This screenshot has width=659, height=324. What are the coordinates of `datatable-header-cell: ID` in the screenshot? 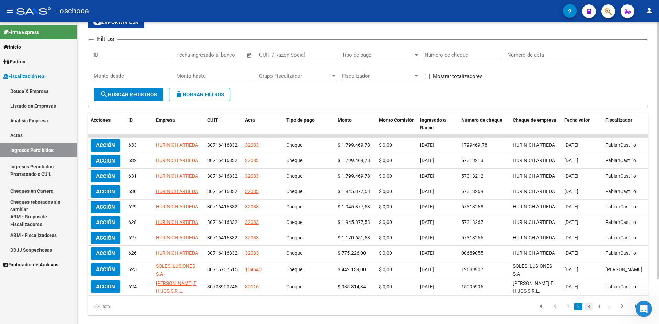 It's located at (139, 124).